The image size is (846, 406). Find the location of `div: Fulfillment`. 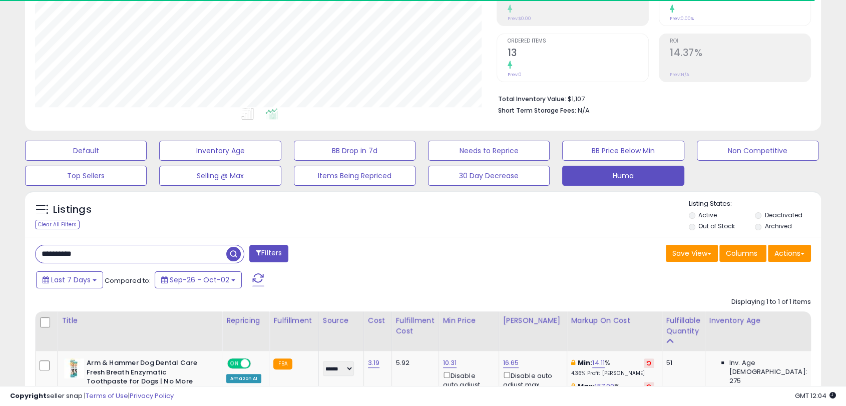

div: Fulfillment is located at coordinates (293, 320).